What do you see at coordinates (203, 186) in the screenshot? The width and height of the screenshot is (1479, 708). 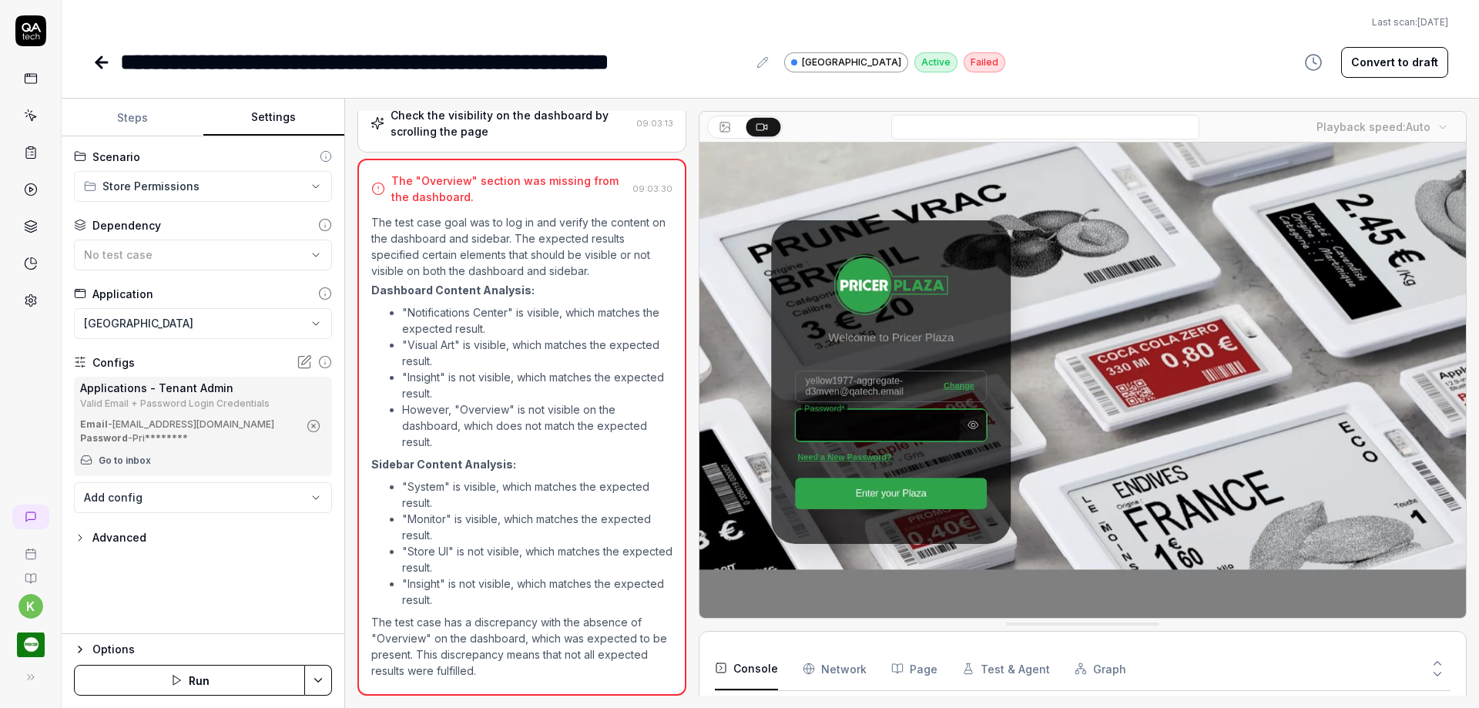 I see `button: Store Permissions` at bounding box center [203, 186].